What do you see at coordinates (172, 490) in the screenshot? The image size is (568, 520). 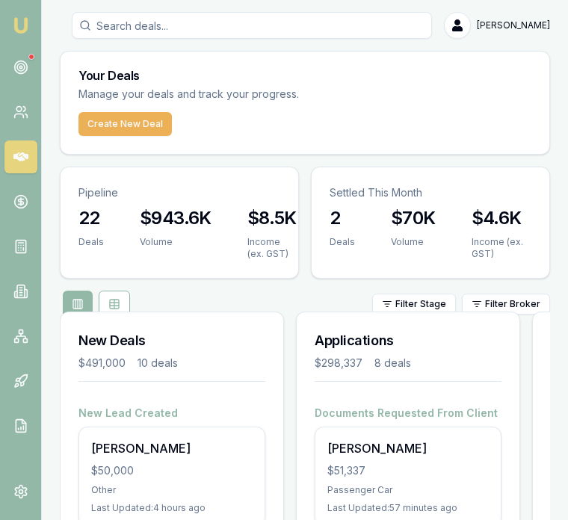 I see `div: Other` at bounding box center [172, 490].